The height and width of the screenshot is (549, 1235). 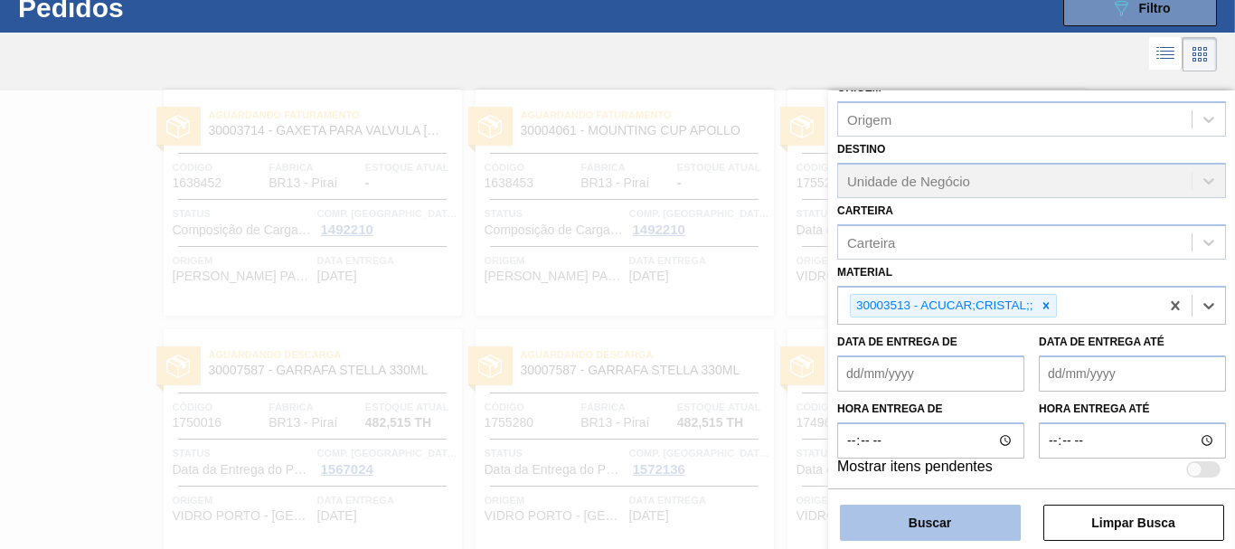 What do you see at coordinates (930, 409) in the screenshot?
I see `label: Hora entrega de` at bounding box center [930, 409].